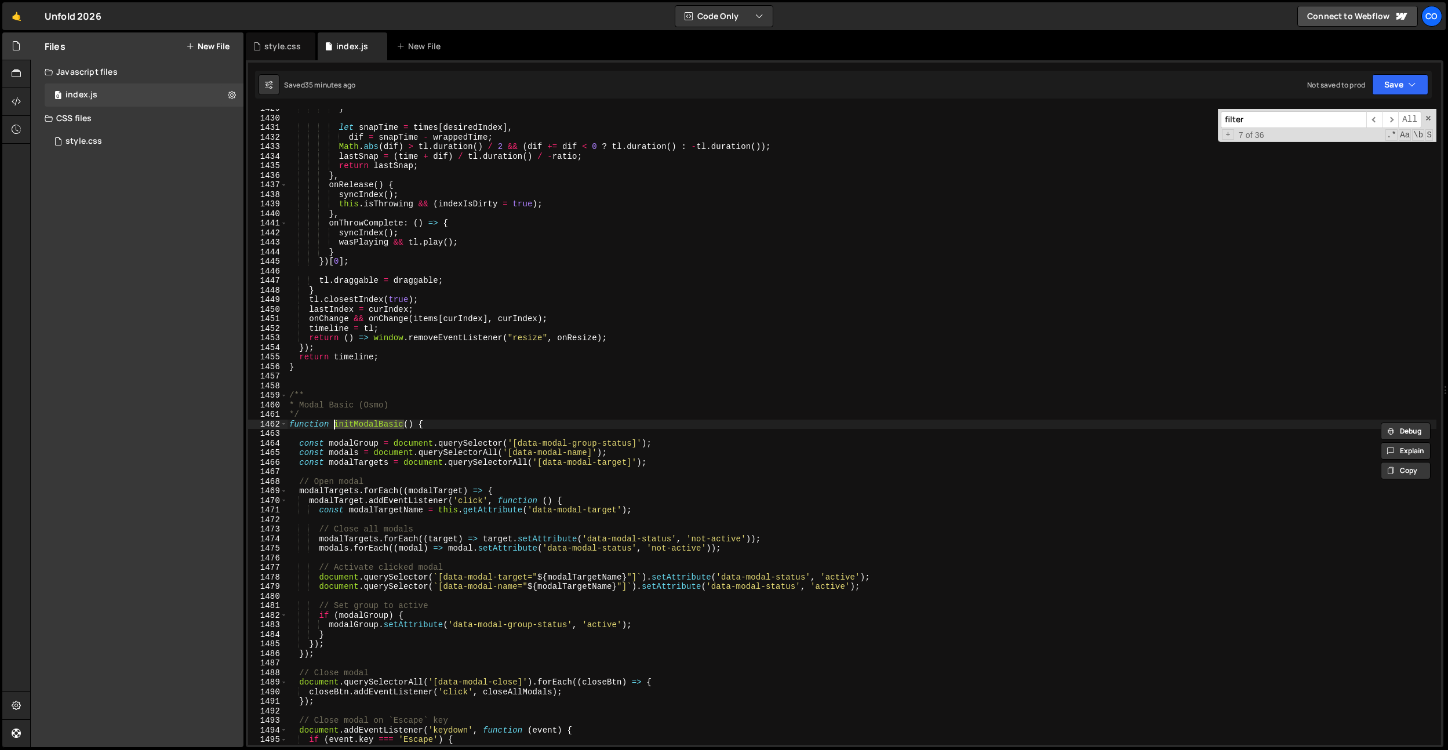 This screenshot has height=750, width=1448. What do you see at coordinates (268, 147) in the screenshot?
I see `div: 1433` at bounding box center [268, 147].